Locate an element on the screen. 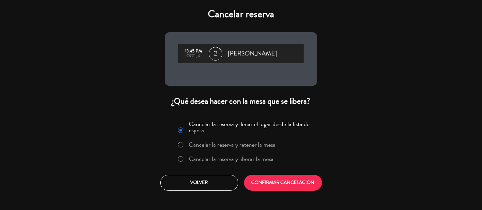 This screenshot has height=210, width=482. label: Cancelar la reserva y liberar la mesa is located at coordinates (231, 159).